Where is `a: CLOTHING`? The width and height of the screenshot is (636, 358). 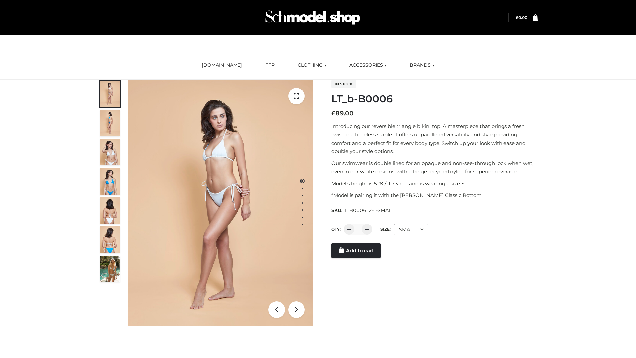 a: CLOTHING is located at coordinates (312, 65).